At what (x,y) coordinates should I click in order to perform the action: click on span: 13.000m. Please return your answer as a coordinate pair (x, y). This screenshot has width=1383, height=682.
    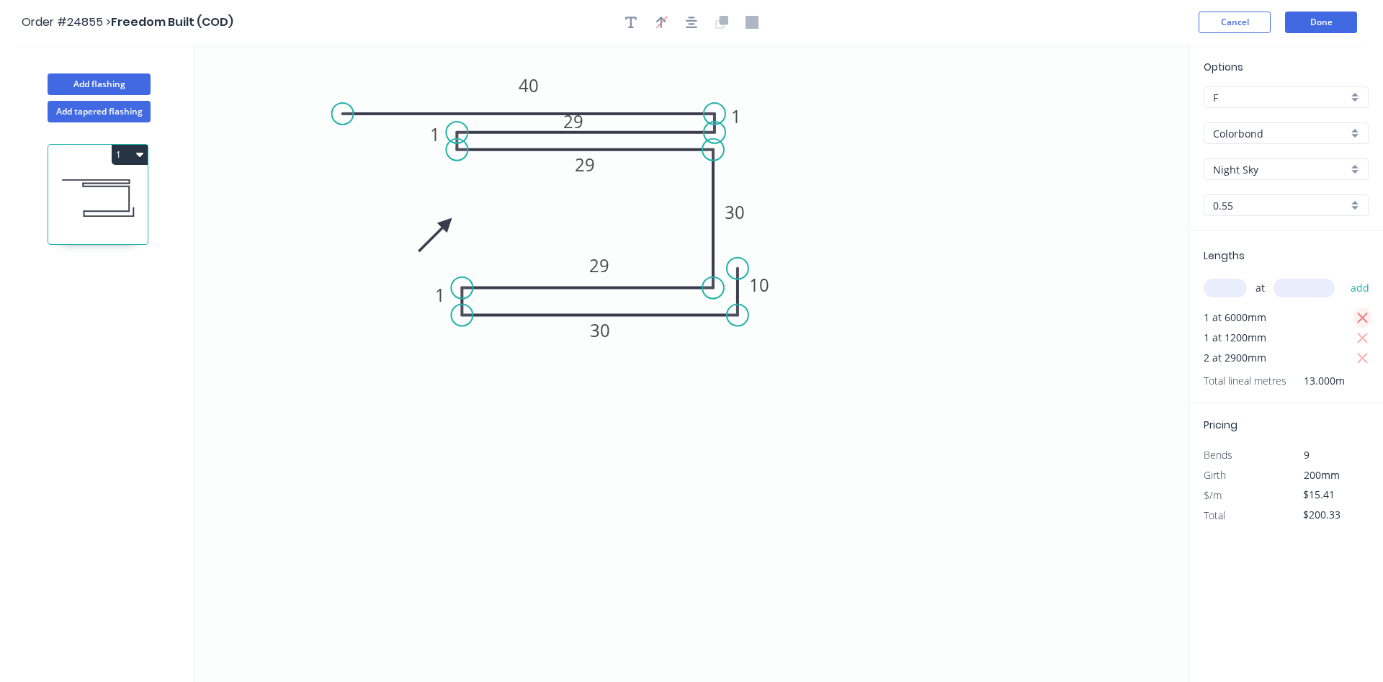
    Looking at the image, I should click on (1315, 381).